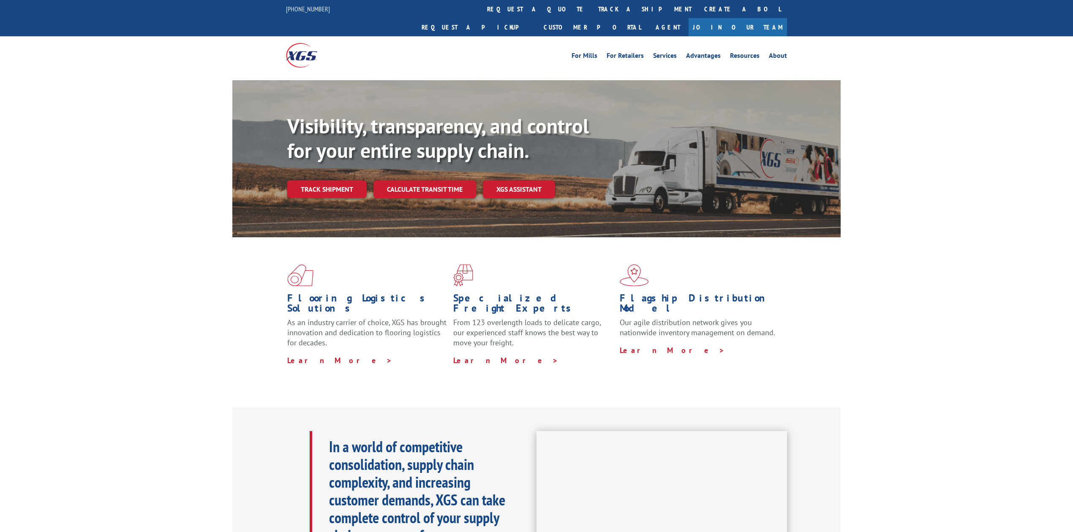 This screenshot has width=1073, height=532. What do you see at coordinates (703, 57) in the screenshot?
I see `a: Advantages` at bounding box center [703, 57].